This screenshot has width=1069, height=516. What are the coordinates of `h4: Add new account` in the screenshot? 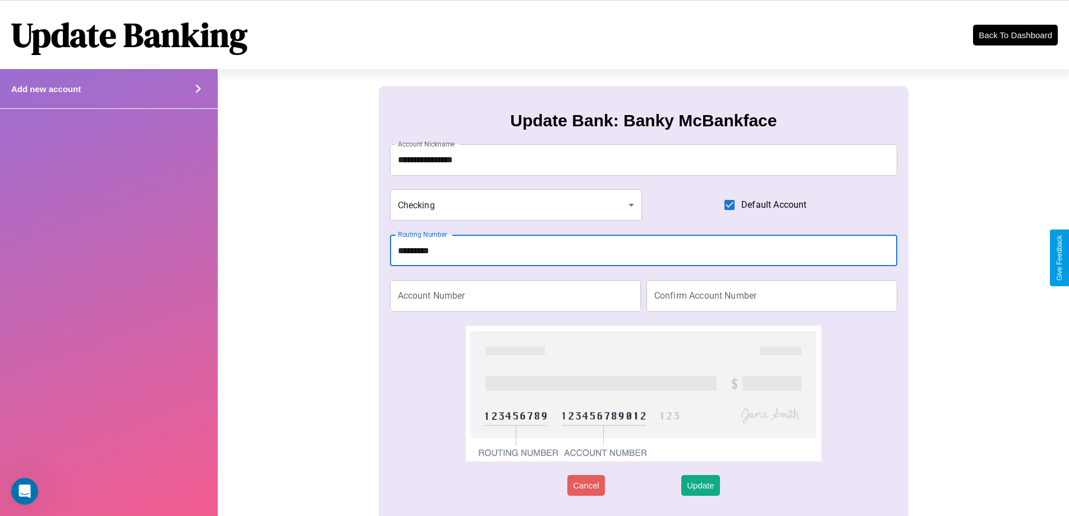 It's located at (46, 89).